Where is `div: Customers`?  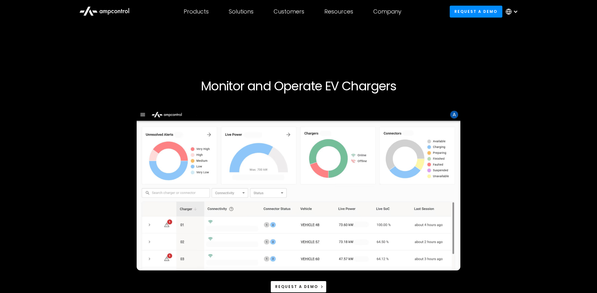
div: Customers is located at coordinates (289, 12).